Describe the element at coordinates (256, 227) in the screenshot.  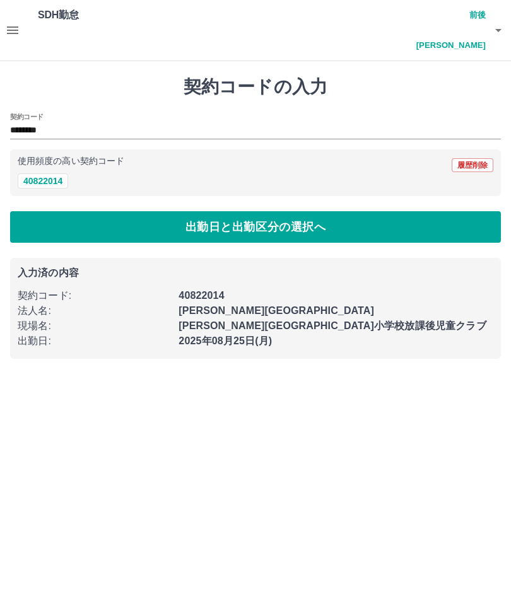
I see `button: 出勤日と出勤区分の選択へ` at that location.